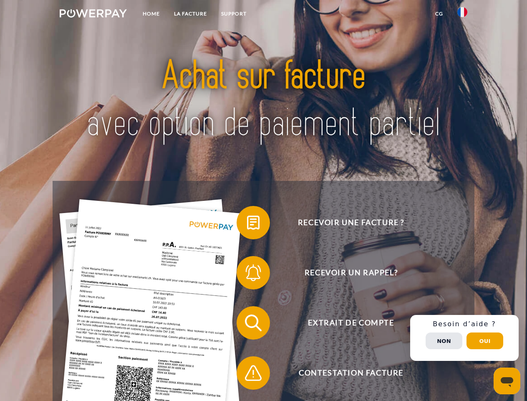 Image resolution: width=527 pixels, height=401 pixels. Describe the element at coordinates (254, 373) in the screenshot. I see `img: qb_warning.svg` at that location.